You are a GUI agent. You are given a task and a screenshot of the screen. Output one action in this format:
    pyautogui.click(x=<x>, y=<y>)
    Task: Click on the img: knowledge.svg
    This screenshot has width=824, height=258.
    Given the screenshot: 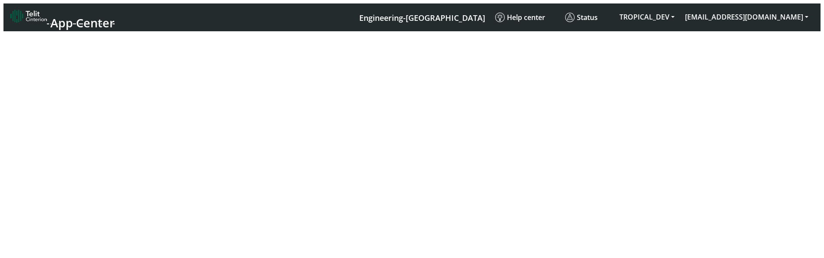 What is the action you would take?
    pyautogui.click(x=500, y=17)
    